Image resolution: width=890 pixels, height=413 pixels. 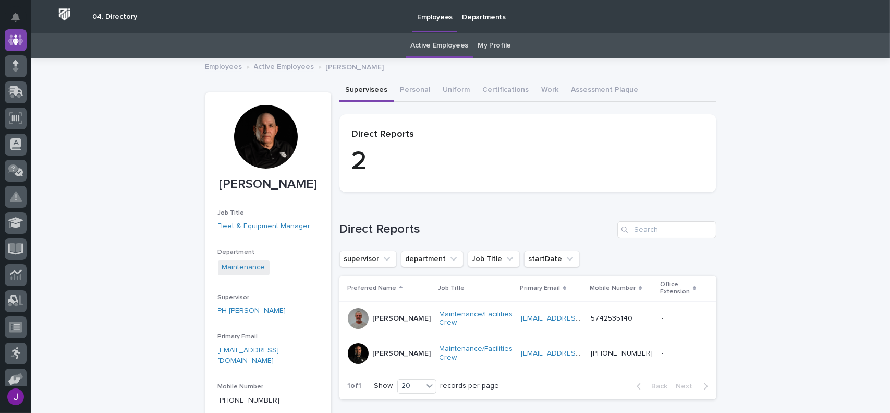 What do you see at coordinates (16, 17) in the screenshot?
I see `button: Notifications` at bounding box center [16, 17].